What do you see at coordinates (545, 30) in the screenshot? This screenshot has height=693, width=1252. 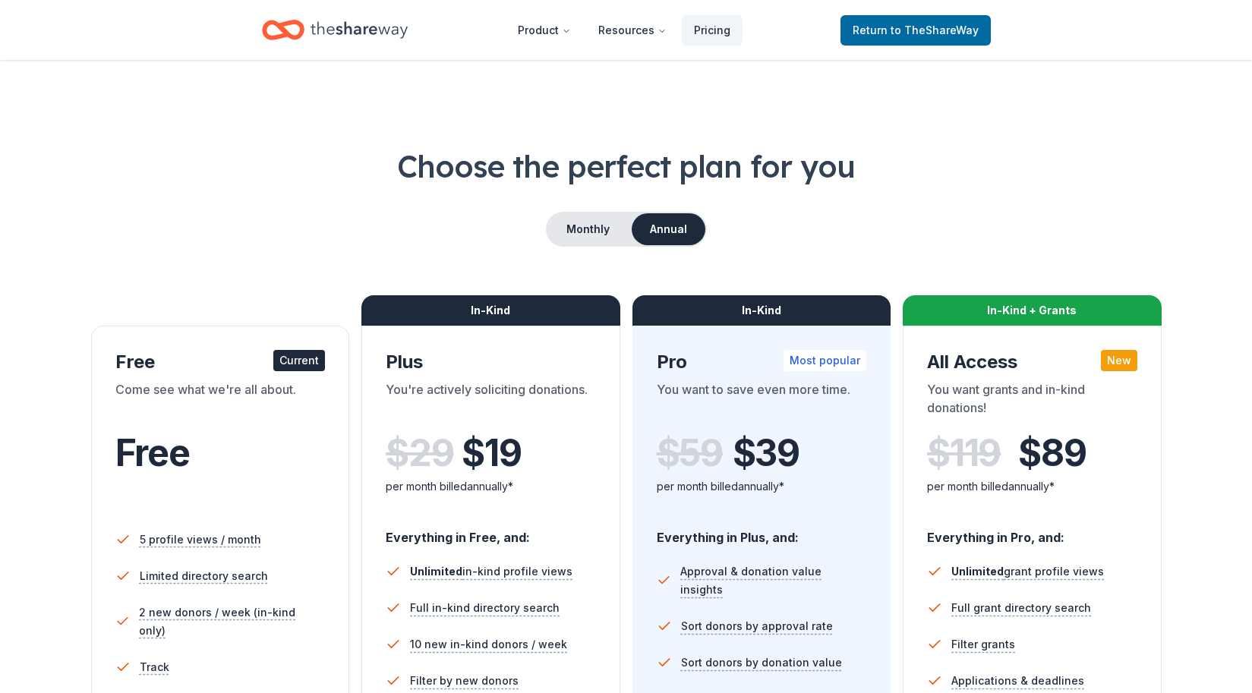 I see `button: Product` at bounding box center [545, 30].